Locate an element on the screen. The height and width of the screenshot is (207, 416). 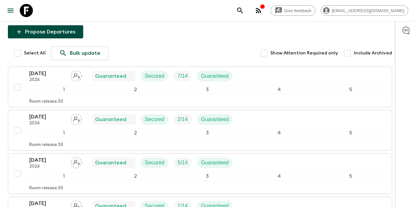
a: Bulk update is located at coordinates (80, 53).